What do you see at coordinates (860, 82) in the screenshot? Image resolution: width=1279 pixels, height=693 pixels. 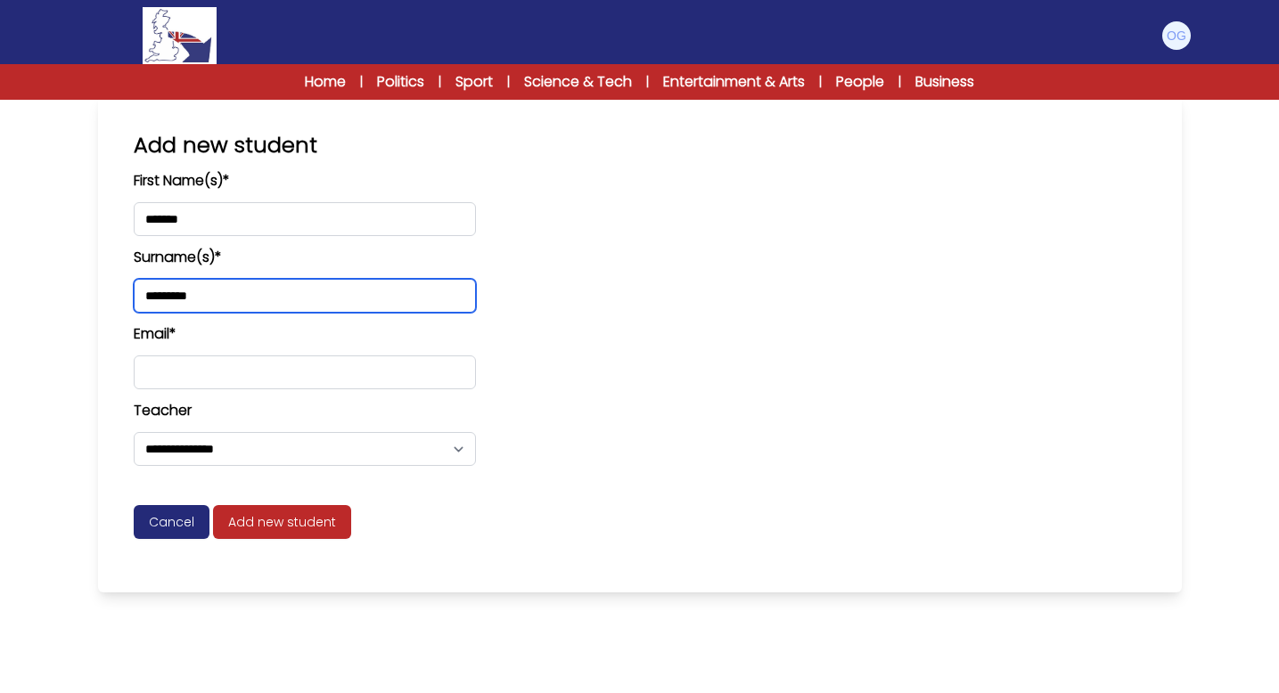 I see `a: People` at bounding box center [860, 82].